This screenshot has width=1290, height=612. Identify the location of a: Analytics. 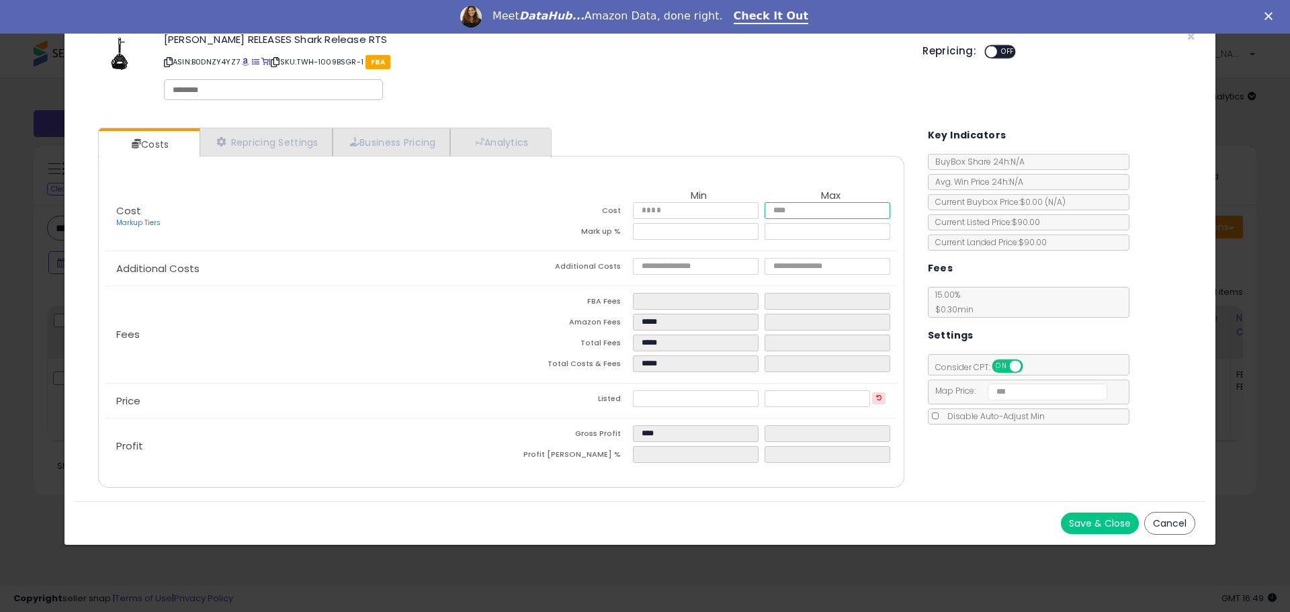
(500, 142).